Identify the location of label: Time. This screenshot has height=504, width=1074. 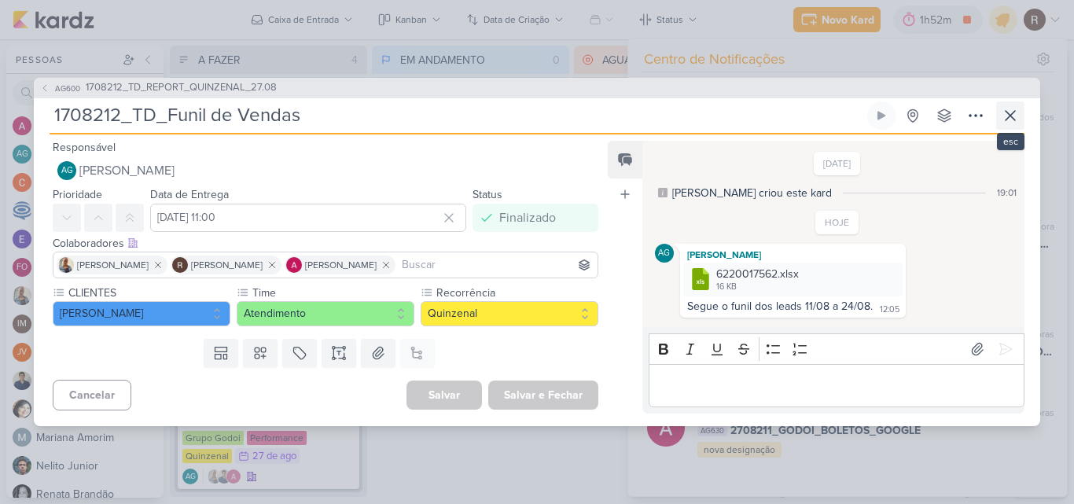
(333, 293).